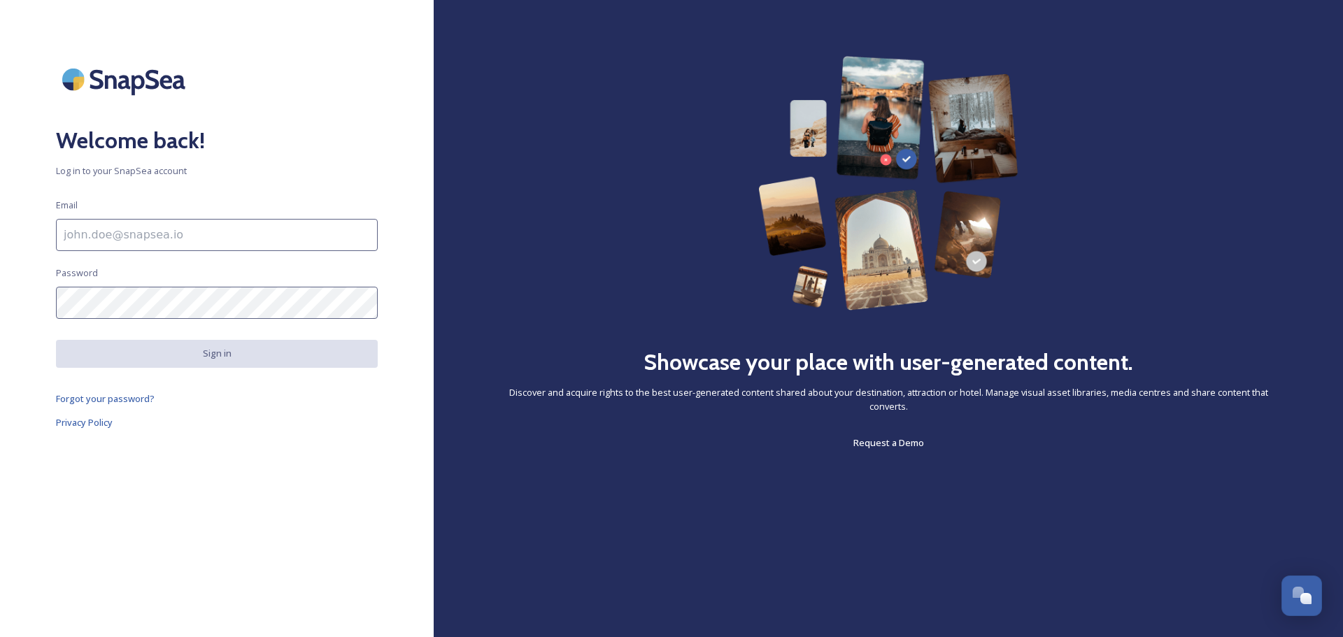  I want to click on span: Privacy Policy, so click(84, 423).